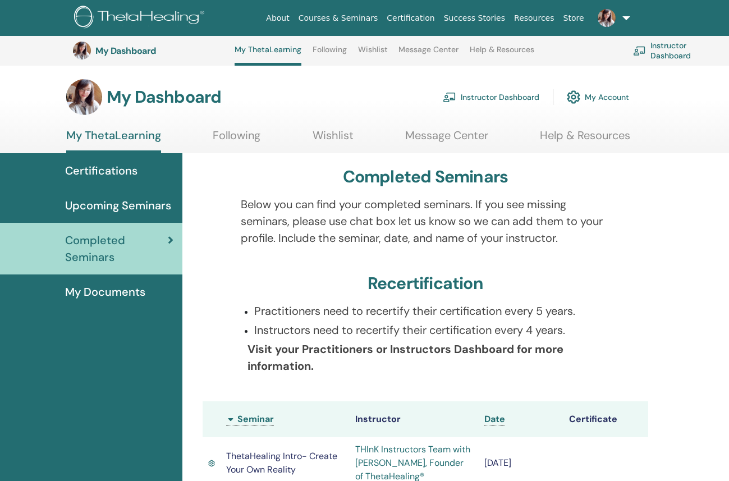  I want to click on b: Visit your Practitioners or Instructors Dashboard for more information., so click(405, 358).